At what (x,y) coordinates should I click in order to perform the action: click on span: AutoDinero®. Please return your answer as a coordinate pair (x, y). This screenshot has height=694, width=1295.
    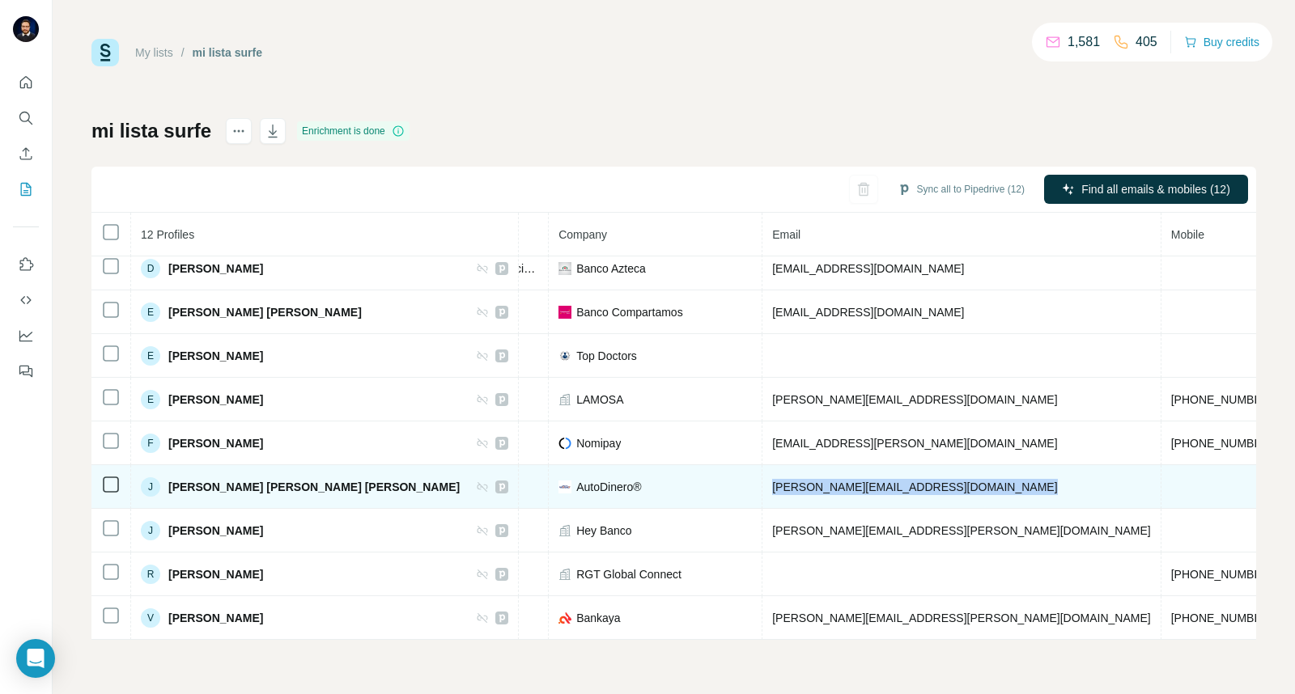
    Looking at the image, I should click on (609, 487).